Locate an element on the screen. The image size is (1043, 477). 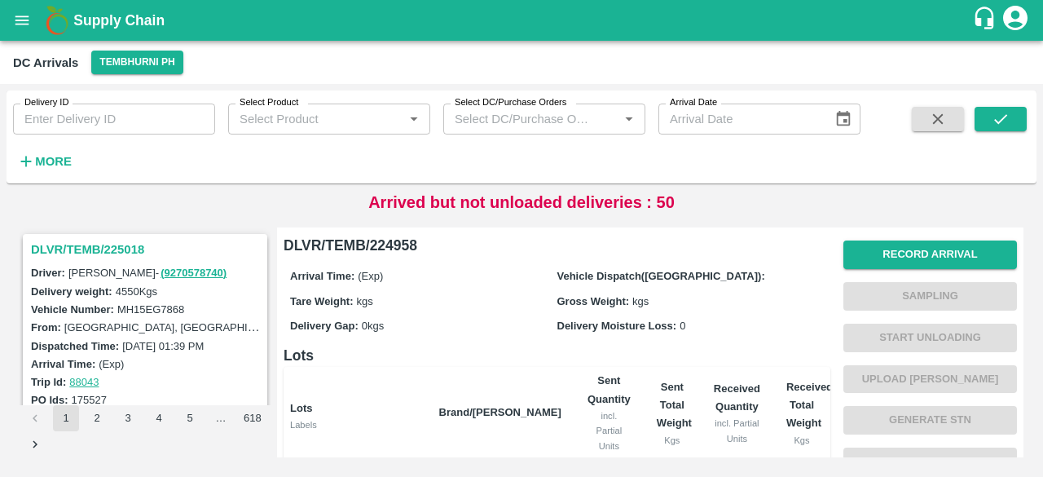
label: Delivery ID is located at coordinates (46, 103).